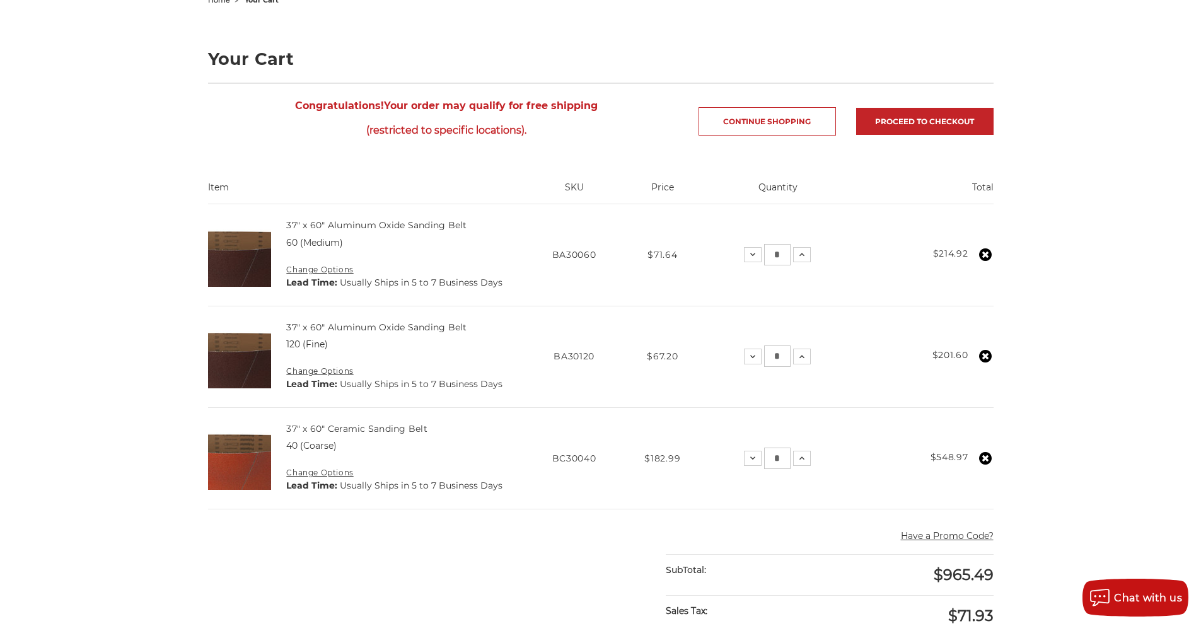  Describe the element at coordinates (778, 192) in the screenshot. I see `th: Quantity` at that location.